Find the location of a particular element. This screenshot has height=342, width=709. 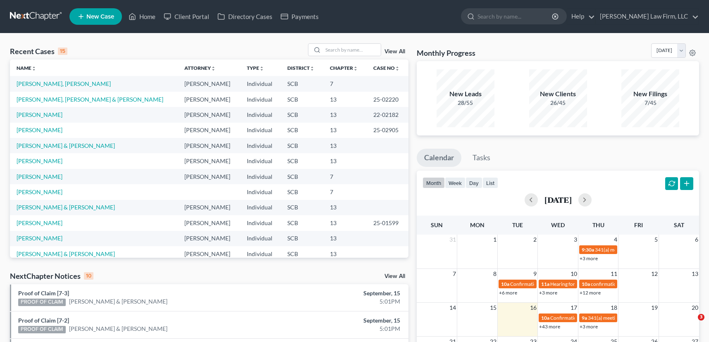

a: Calendar is located at coordinates (439, 158).